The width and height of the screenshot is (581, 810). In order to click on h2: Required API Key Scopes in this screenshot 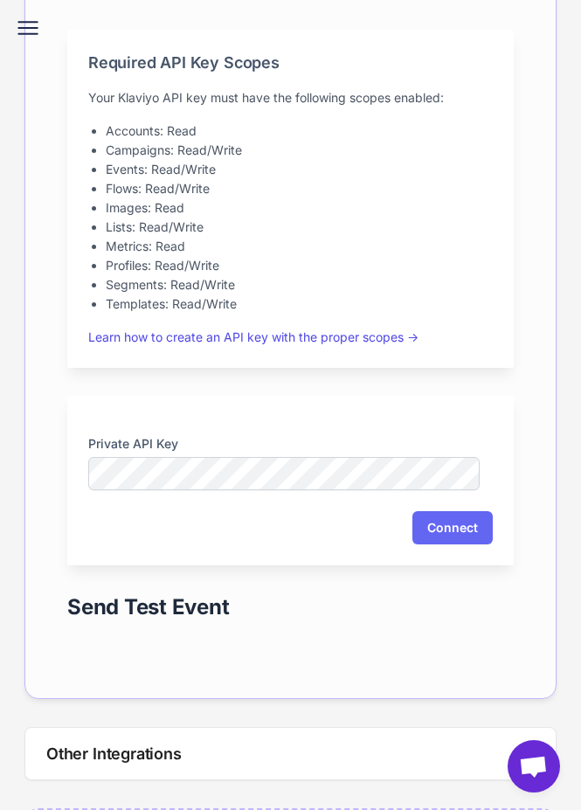, I will do `click(290, 62)`.